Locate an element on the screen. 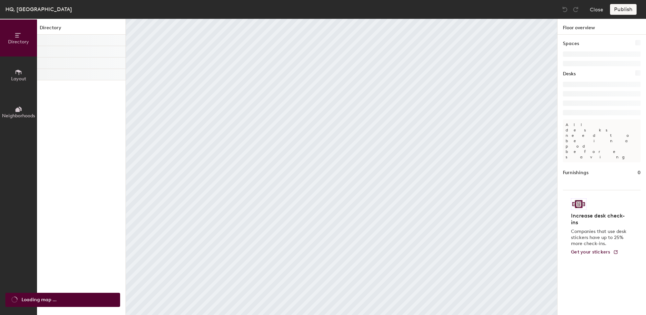 The width and height of the screenshot is (646, 315). span: Layout is located at coordinates (19, 79).